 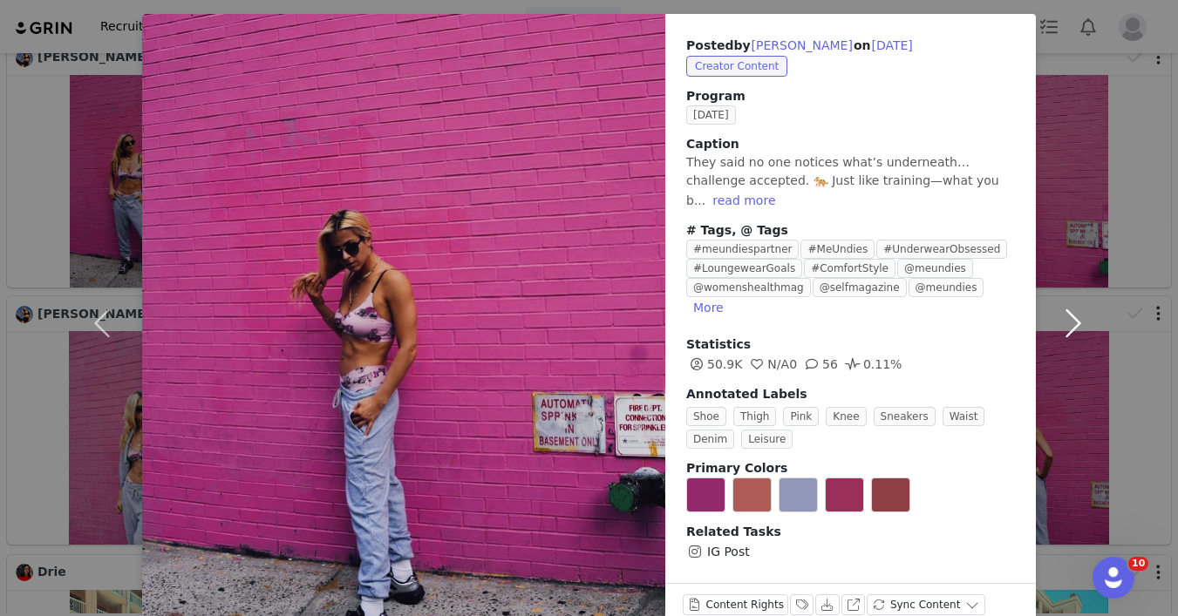 I want to click on span: #UnderwearObsessed, so click(x=941, y=249).